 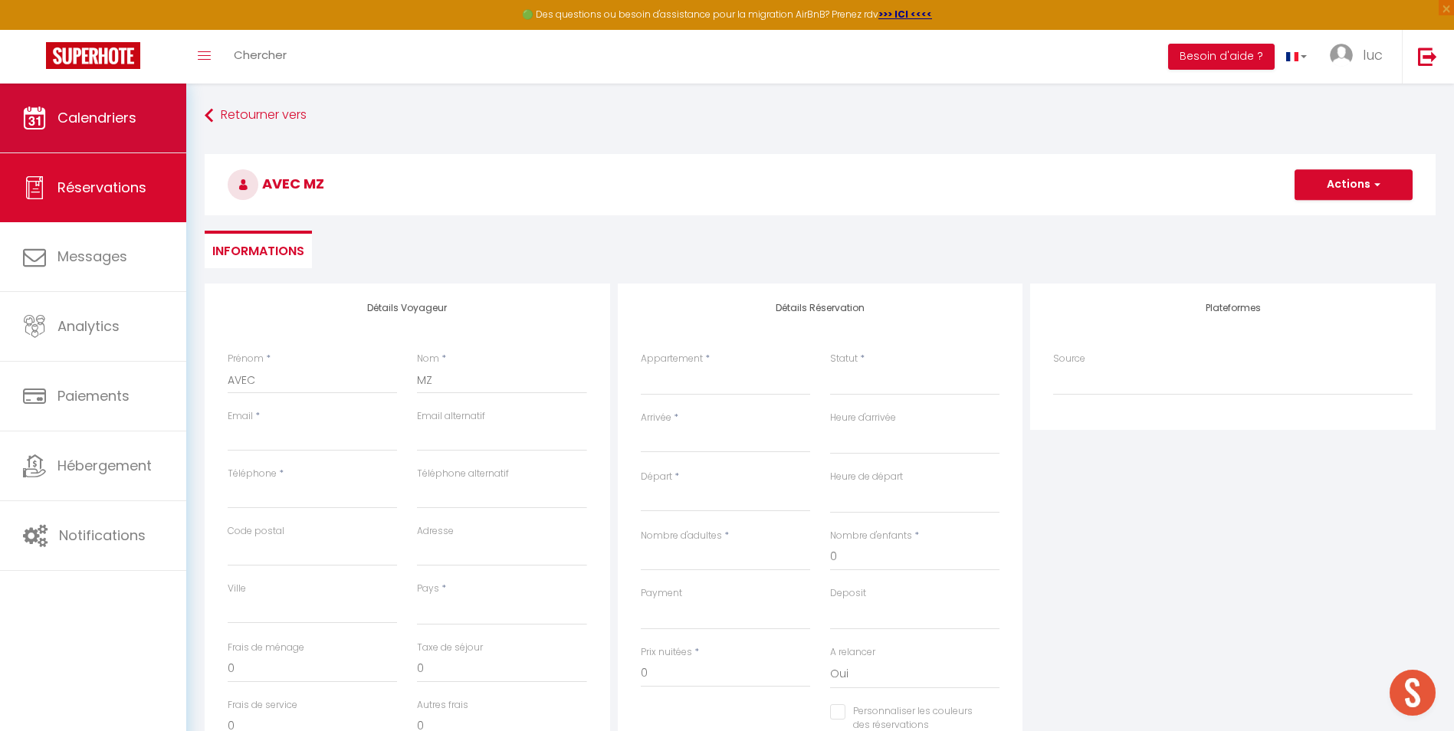 I want to click on label: Arrivée, so click(x=656, y=418).